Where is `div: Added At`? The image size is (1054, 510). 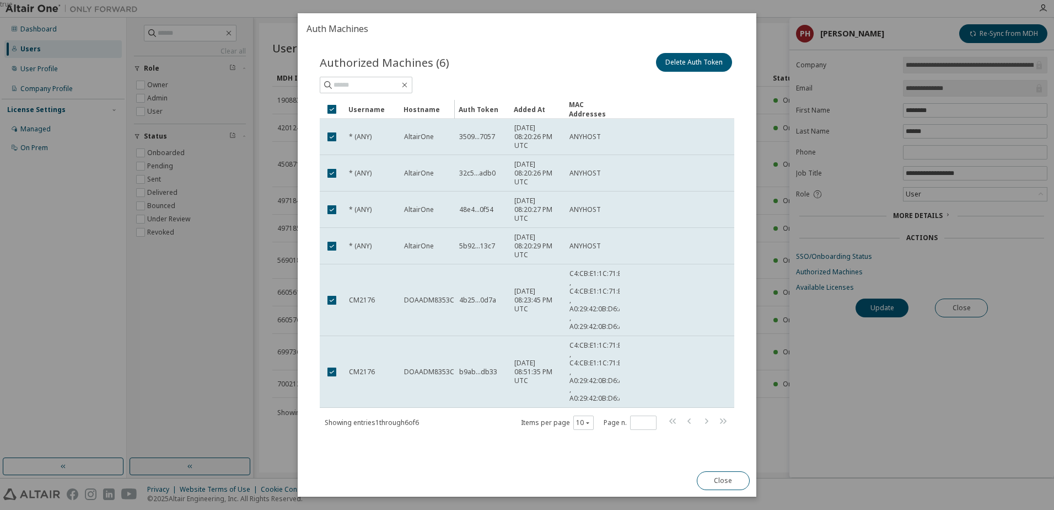 div: Added At is located at coordinates (537, 109).